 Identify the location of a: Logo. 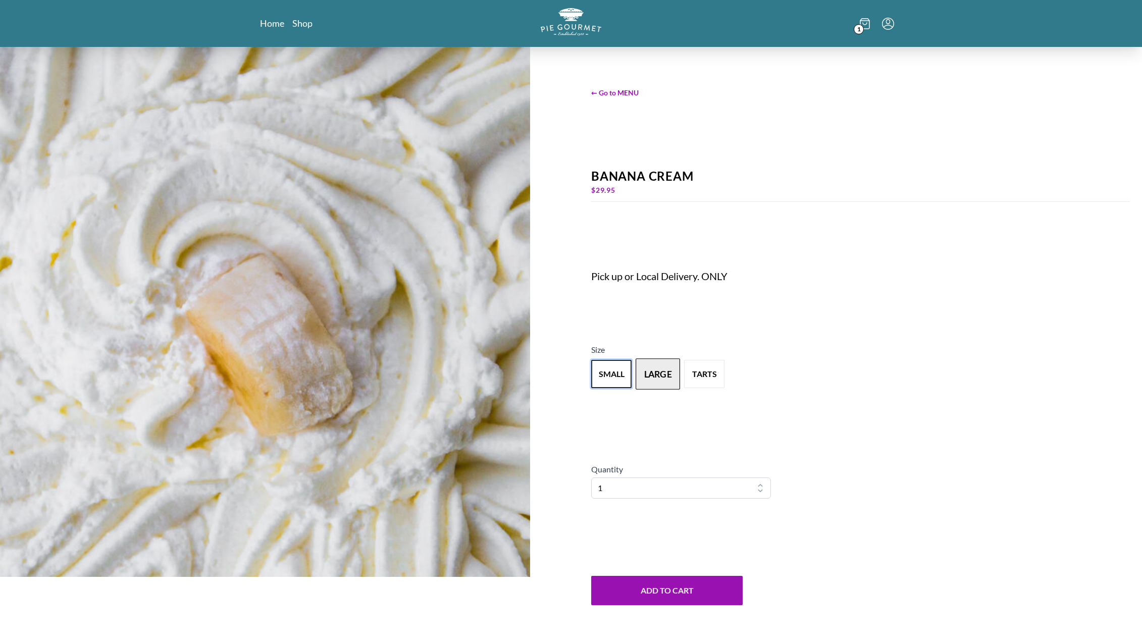
(571, 23).